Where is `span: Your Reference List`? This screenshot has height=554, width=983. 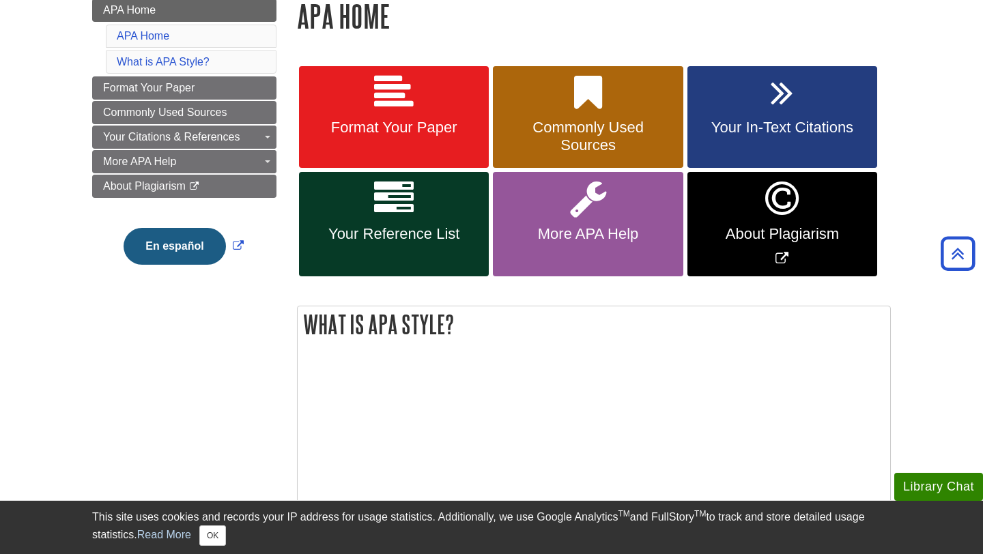
span: Your Reference List is located at coordinates (394, 234).